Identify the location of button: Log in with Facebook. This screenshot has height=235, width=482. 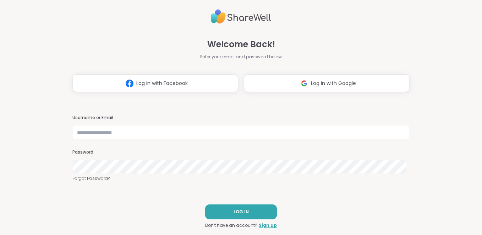
(155, 83).